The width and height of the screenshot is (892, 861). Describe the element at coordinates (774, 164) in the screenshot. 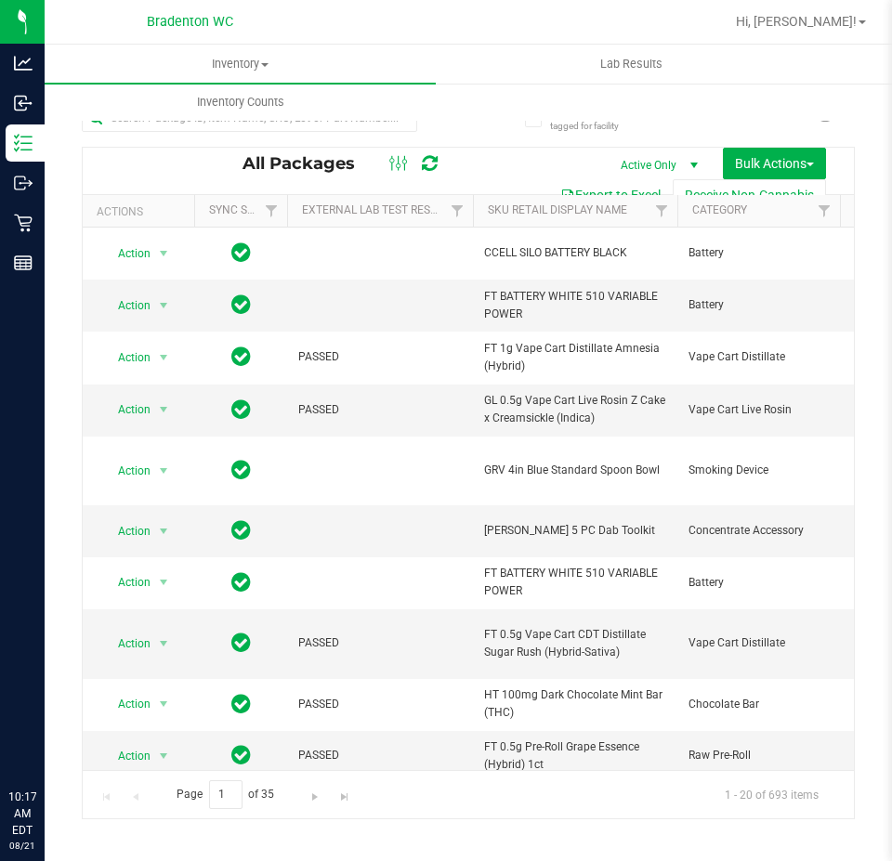

I see `span: Bulk Actions` at that location.